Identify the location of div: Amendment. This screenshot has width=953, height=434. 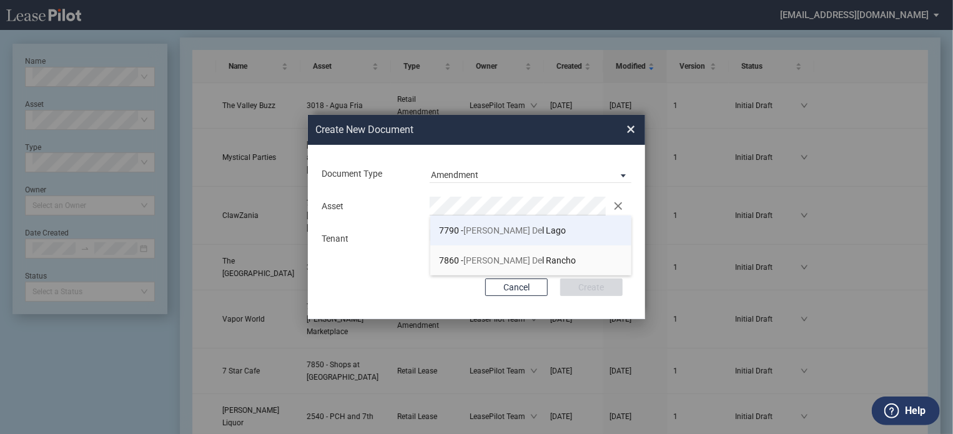
(455, 175).